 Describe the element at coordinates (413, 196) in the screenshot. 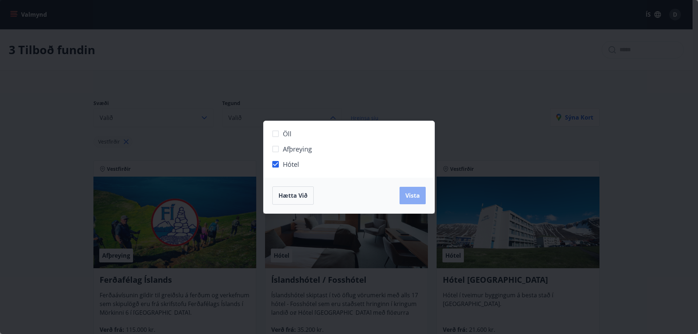

I see `button: Vista` at that location.